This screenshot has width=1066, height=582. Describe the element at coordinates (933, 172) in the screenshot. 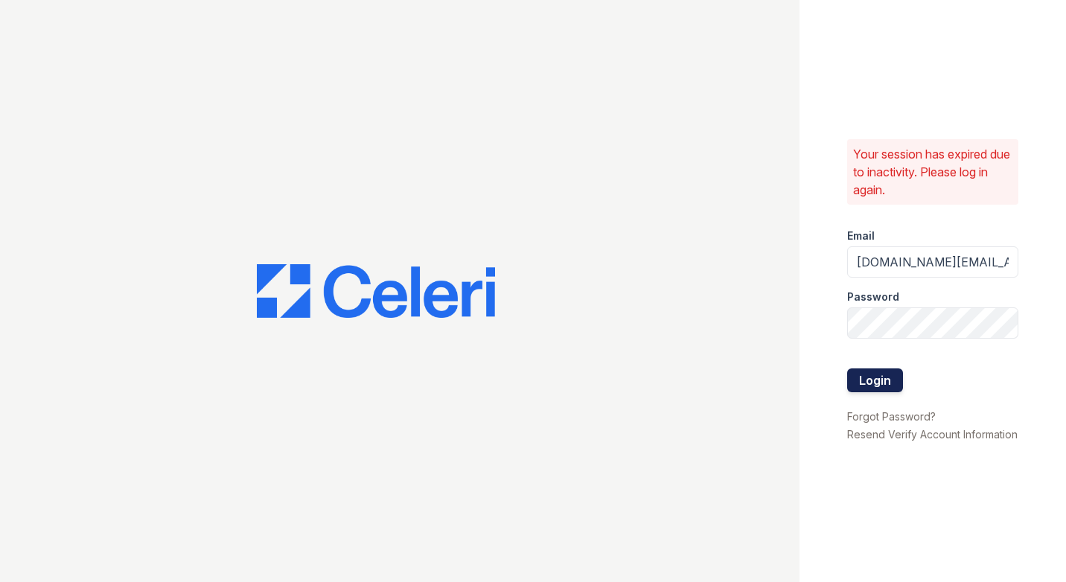

I see `p: Your session has expired due to inactivity. Please log in again.` at that location.